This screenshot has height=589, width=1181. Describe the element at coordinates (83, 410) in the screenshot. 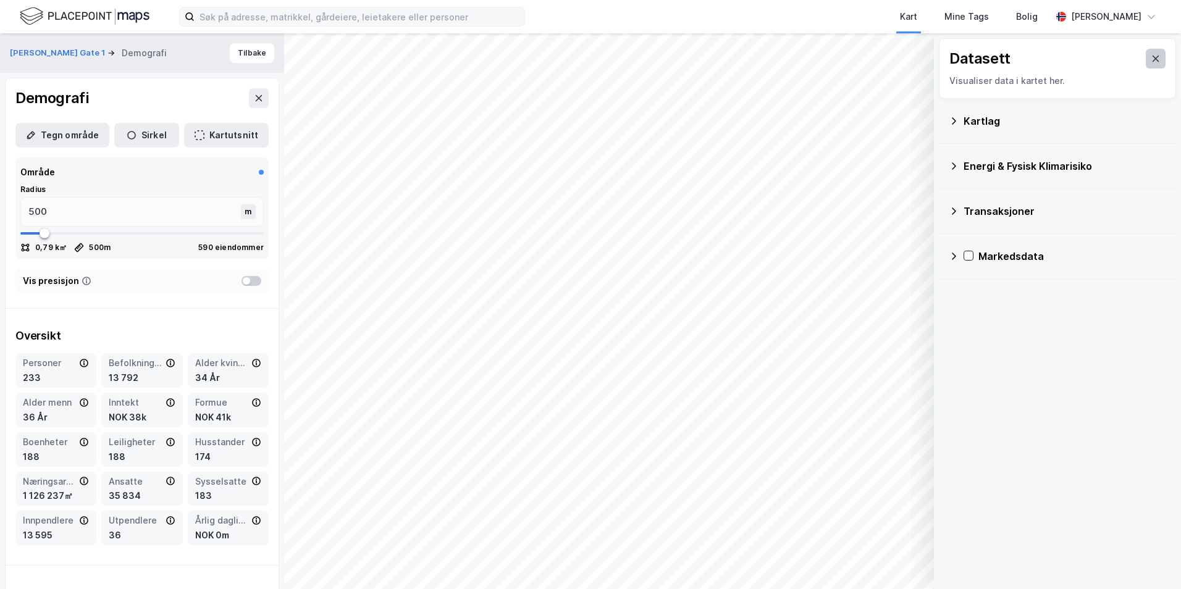

I see `button: Start recording` at that location.